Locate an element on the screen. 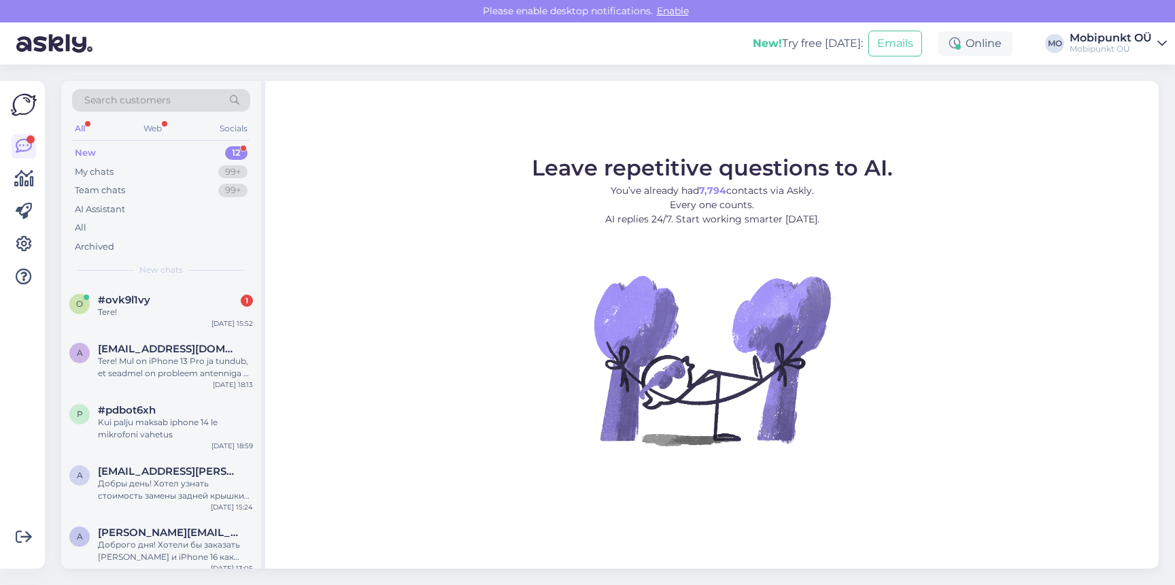 The width and height of the screenshot is (1175, 585). div: New is located at coordinates (85, 153).